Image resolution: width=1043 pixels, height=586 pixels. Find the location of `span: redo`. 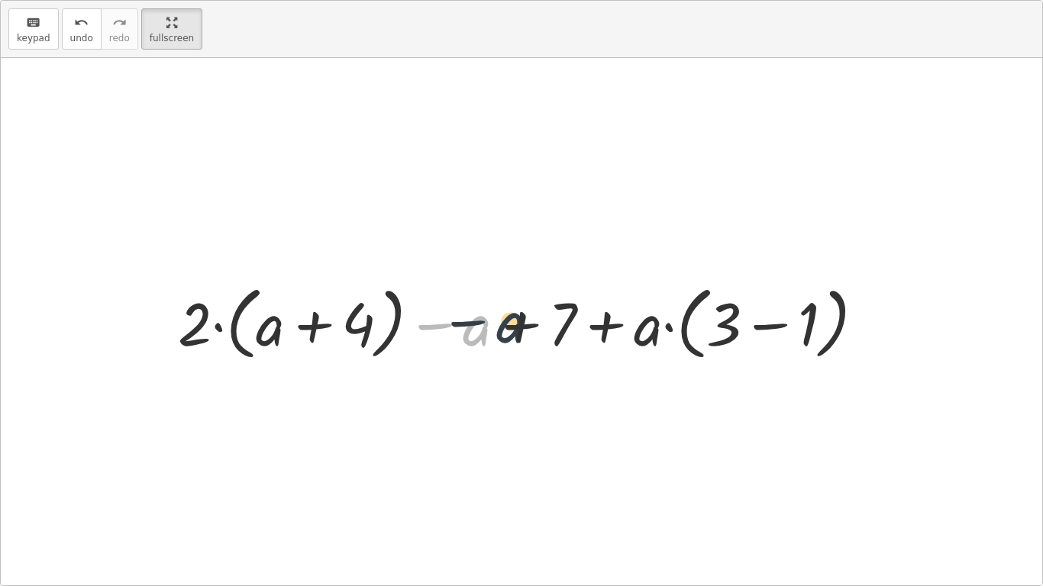

span: redo is located at coordinates (119, 38).